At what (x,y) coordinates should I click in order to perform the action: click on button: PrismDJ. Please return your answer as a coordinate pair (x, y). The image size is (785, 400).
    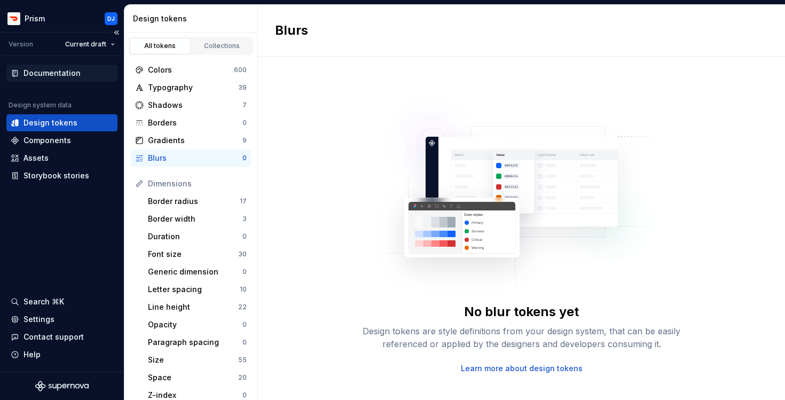
    Looking at the image, I should click on (62, 18).